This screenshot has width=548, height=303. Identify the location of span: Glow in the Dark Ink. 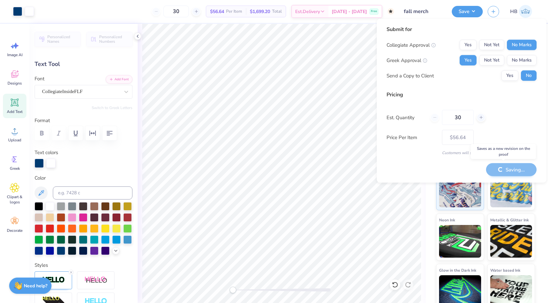
(458, 270).